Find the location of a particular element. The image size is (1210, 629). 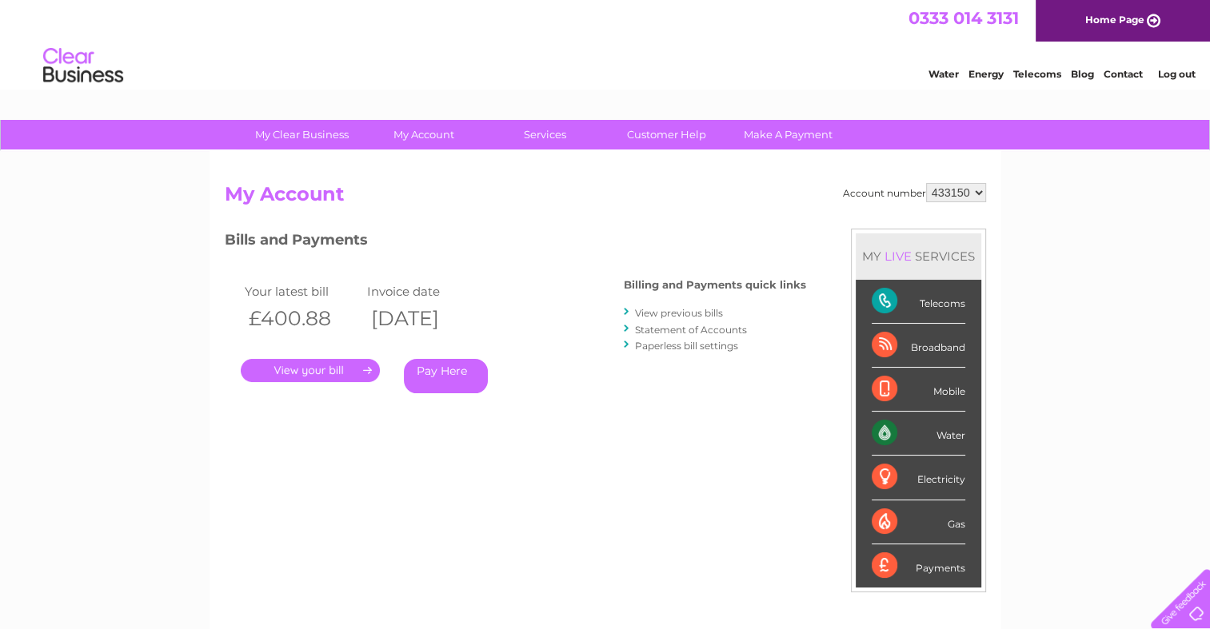

div: Telecoms is located at coordinates (918, 301).